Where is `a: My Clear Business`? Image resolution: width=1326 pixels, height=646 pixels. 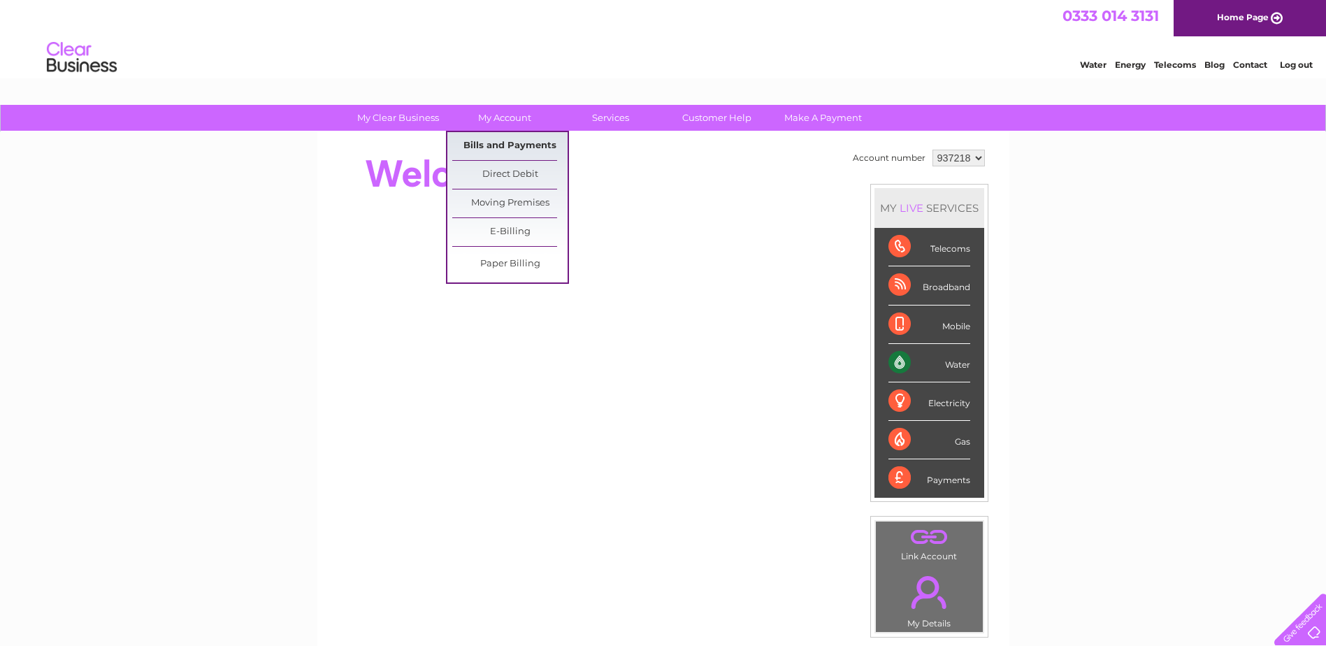
a: My Clear Business is located at coordinates (398, 117).